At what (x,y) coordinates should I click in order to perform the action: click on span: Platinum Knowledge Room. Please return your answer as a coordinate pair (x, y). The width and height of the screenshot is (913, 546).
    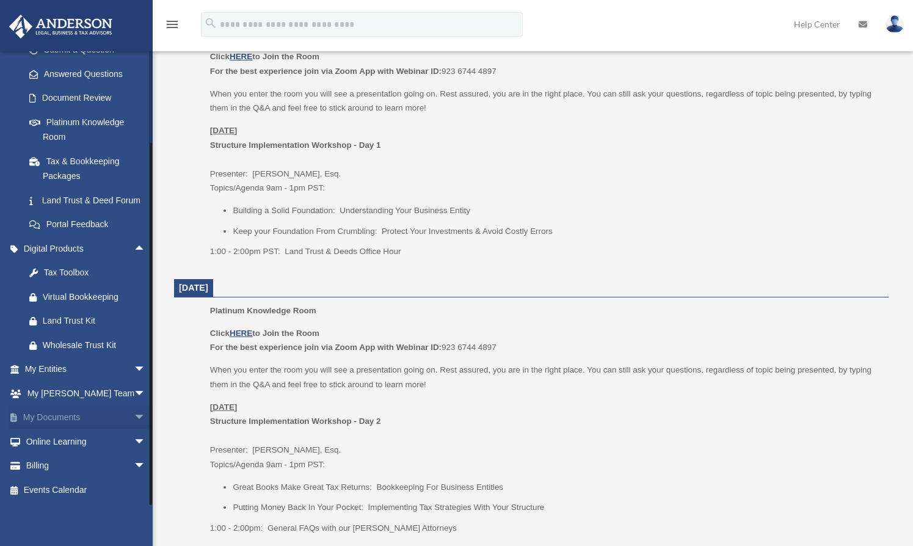
    Looking at the image, I should click on (263, 310).